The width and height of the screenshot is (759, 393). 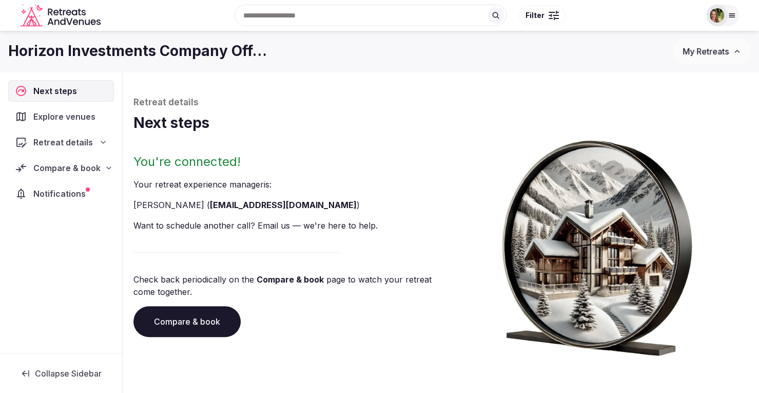 I want to click on svg: Retreats and Venues company logo, so click(x=62, y=15).